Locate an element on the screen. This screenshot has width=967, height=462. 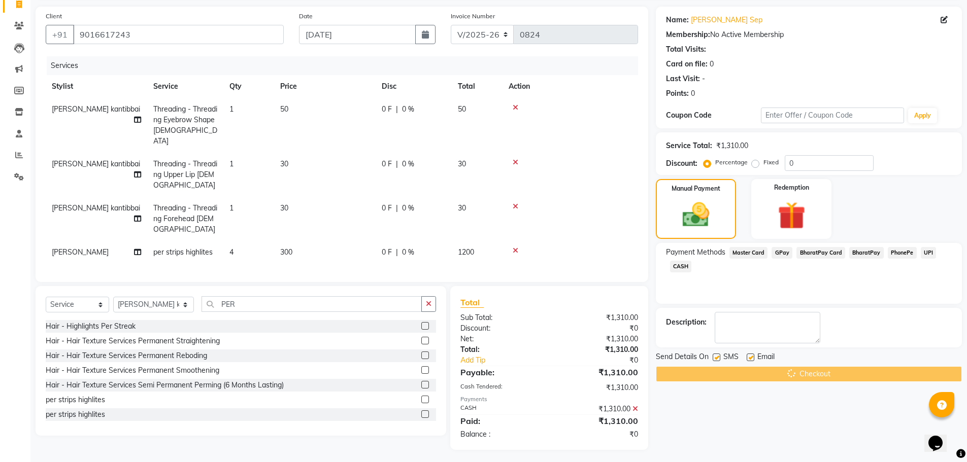
th: Price is located at coordinates (325, 86).